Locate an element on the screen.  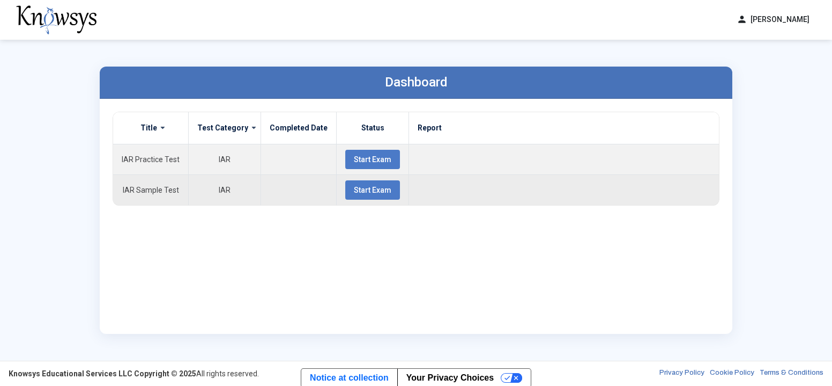
td: IAR Practice Test is located at coordinates (151, 159).